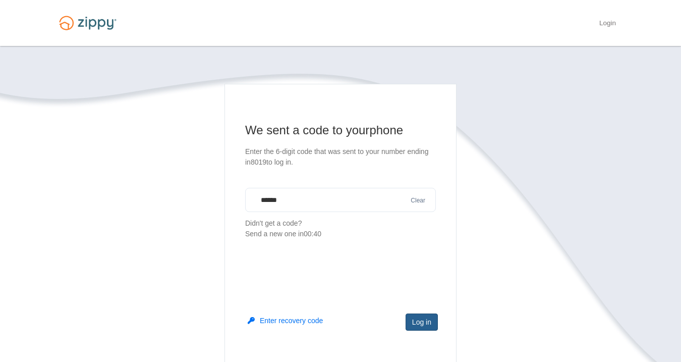  I want to click on a: Login, so click(608, 24).